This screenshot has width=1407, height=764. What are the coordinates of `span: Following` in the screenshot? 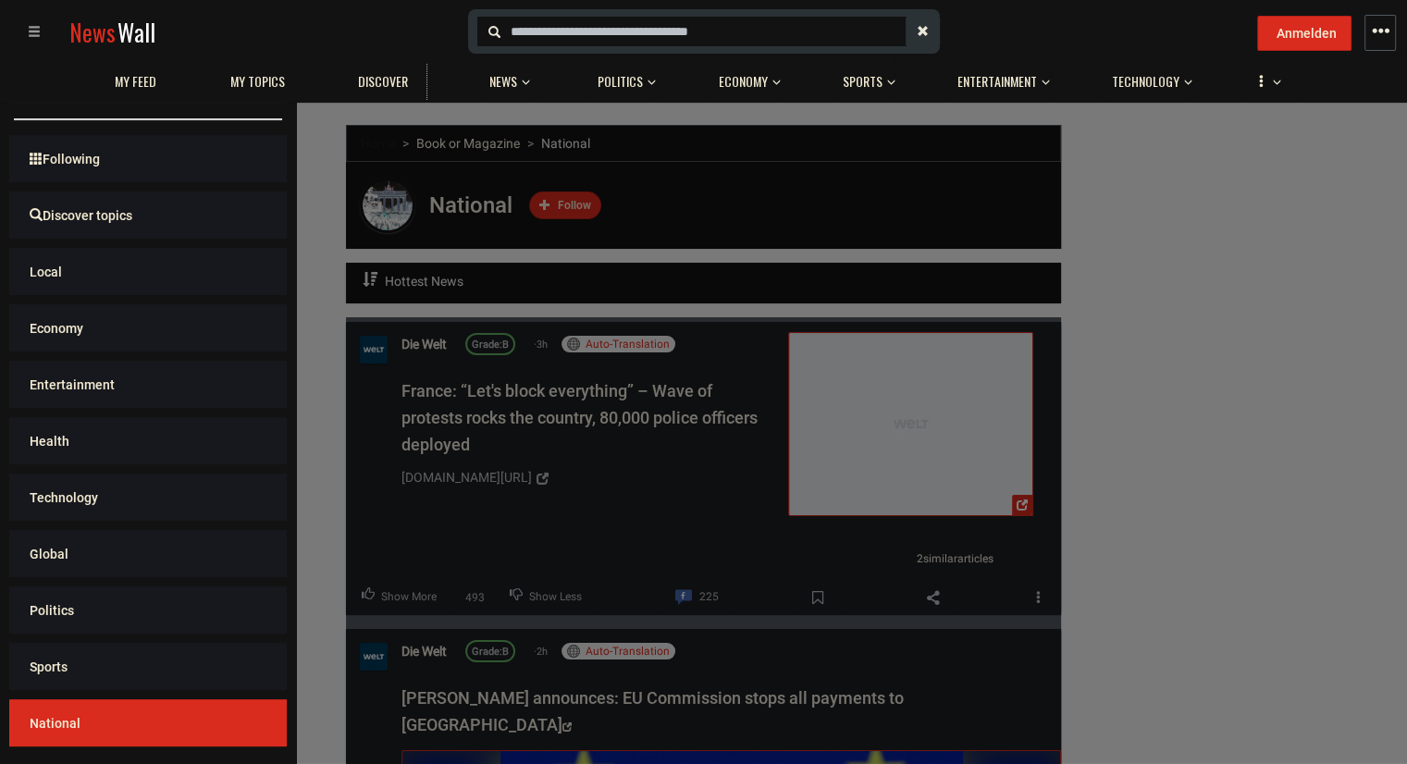 It's located at (65, 159).